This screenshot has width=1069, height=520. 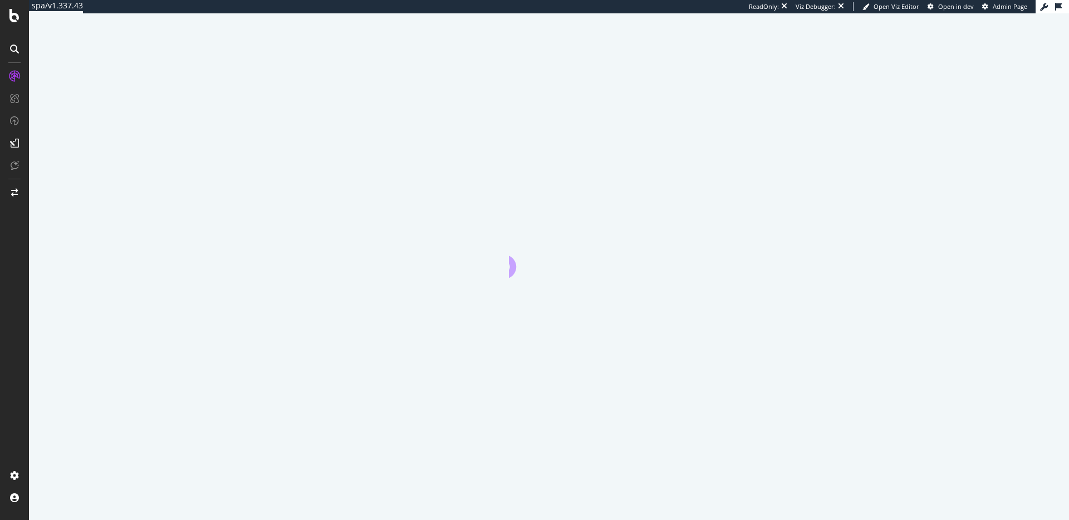 I want to click on span: Open in dev, so click(x=956, y=6).